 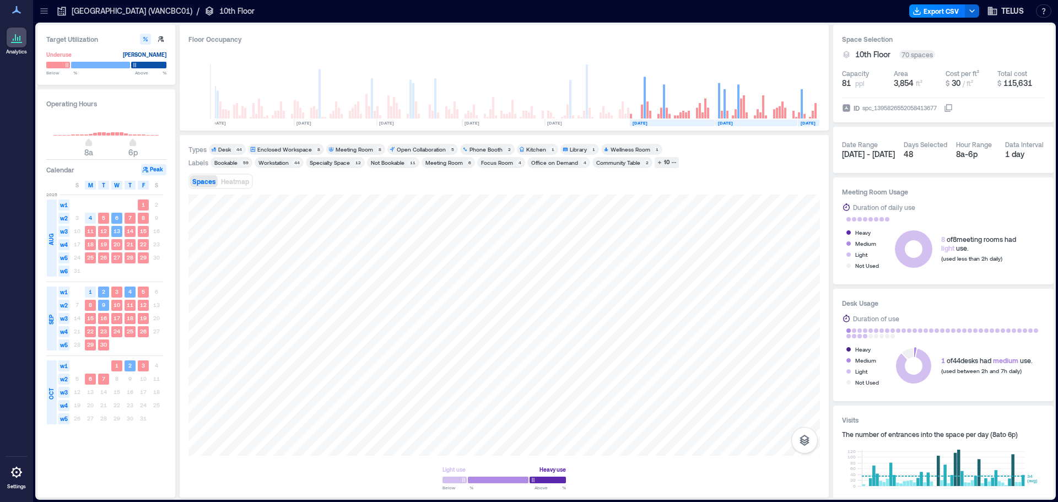 I want to click on h3: Meeting Room Usage, so click(x=943, y=192).